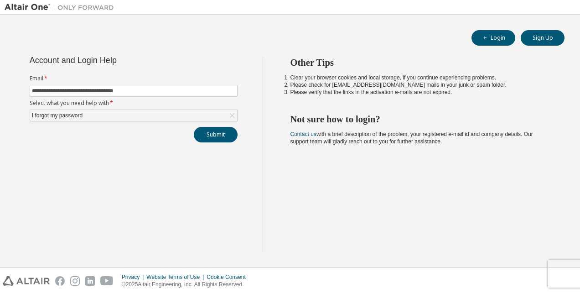 Image resolution: width=580 pixels, height=294 pixels. Describe the element at coordinates (26, 280) in the screenshot. I see `img: altair_logo.svg` at that location.